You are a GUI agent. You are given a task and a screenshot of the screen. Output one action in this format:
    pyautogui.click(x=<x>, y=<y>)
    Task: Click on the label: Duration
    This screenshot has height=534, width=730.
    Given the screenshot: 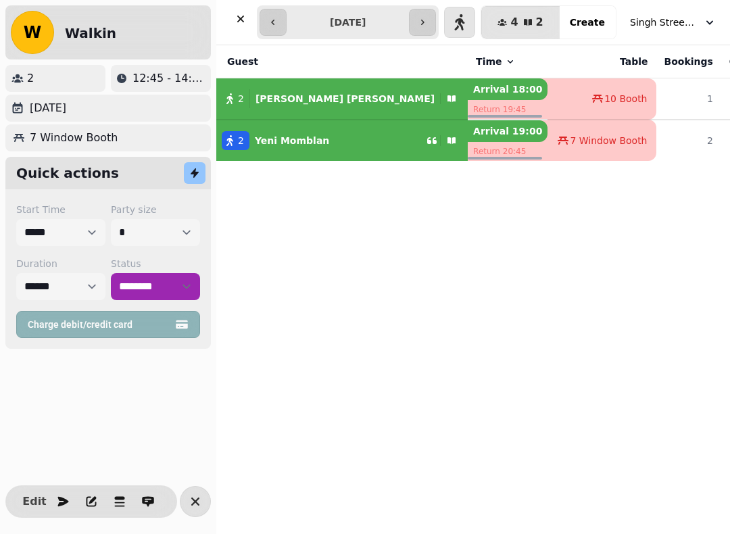 What is the action you would take?
    pyautogui.click(x=61, y=263)
    